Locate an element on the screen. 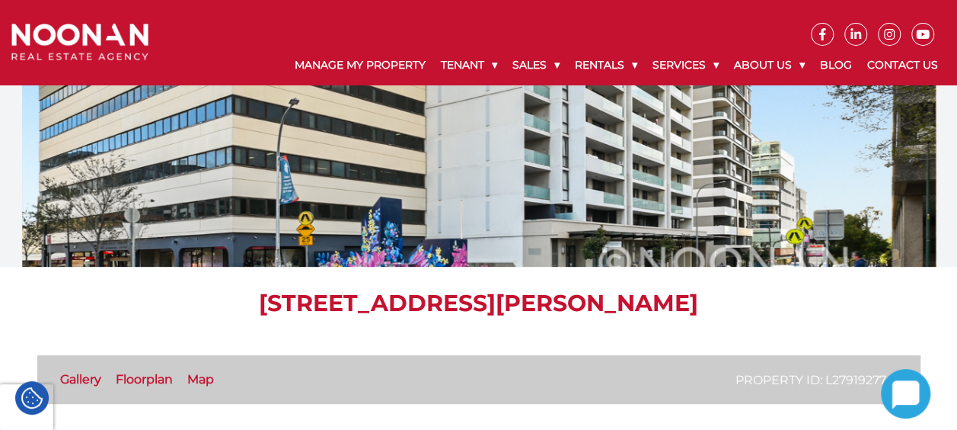 The height and width of the screenshot is (430, 957). a: Sales is located at coordinates (536, 65).